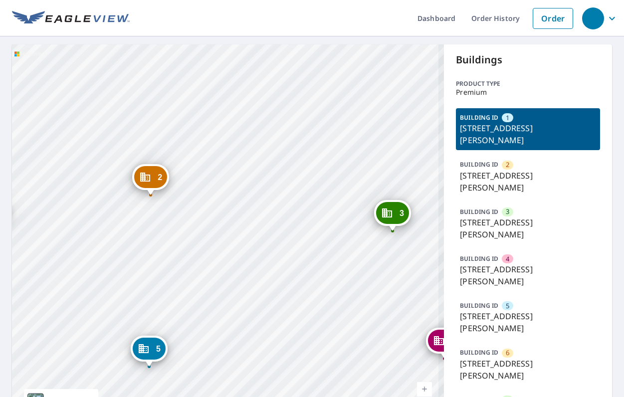 The image size is (624, 397). Describe the element at coordinates (149, 351) in the screenshot. I see `div: Dropped pin, building 5, Commercial property, 15530 Emerald Way Bowie, MD 20716` at that location.